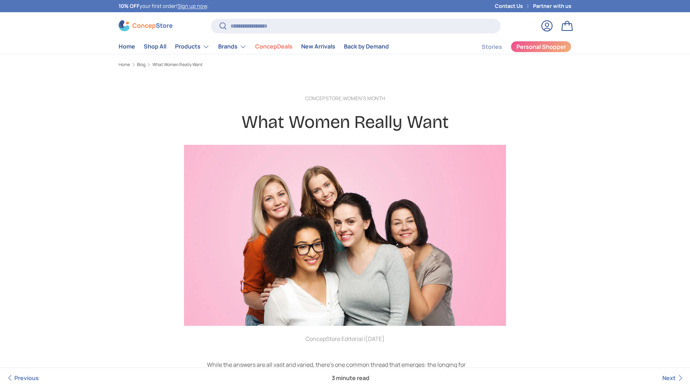  Describe the element at coordinates (129, 6) in the screenshot. I see `strong: 10% OFF` at that location.